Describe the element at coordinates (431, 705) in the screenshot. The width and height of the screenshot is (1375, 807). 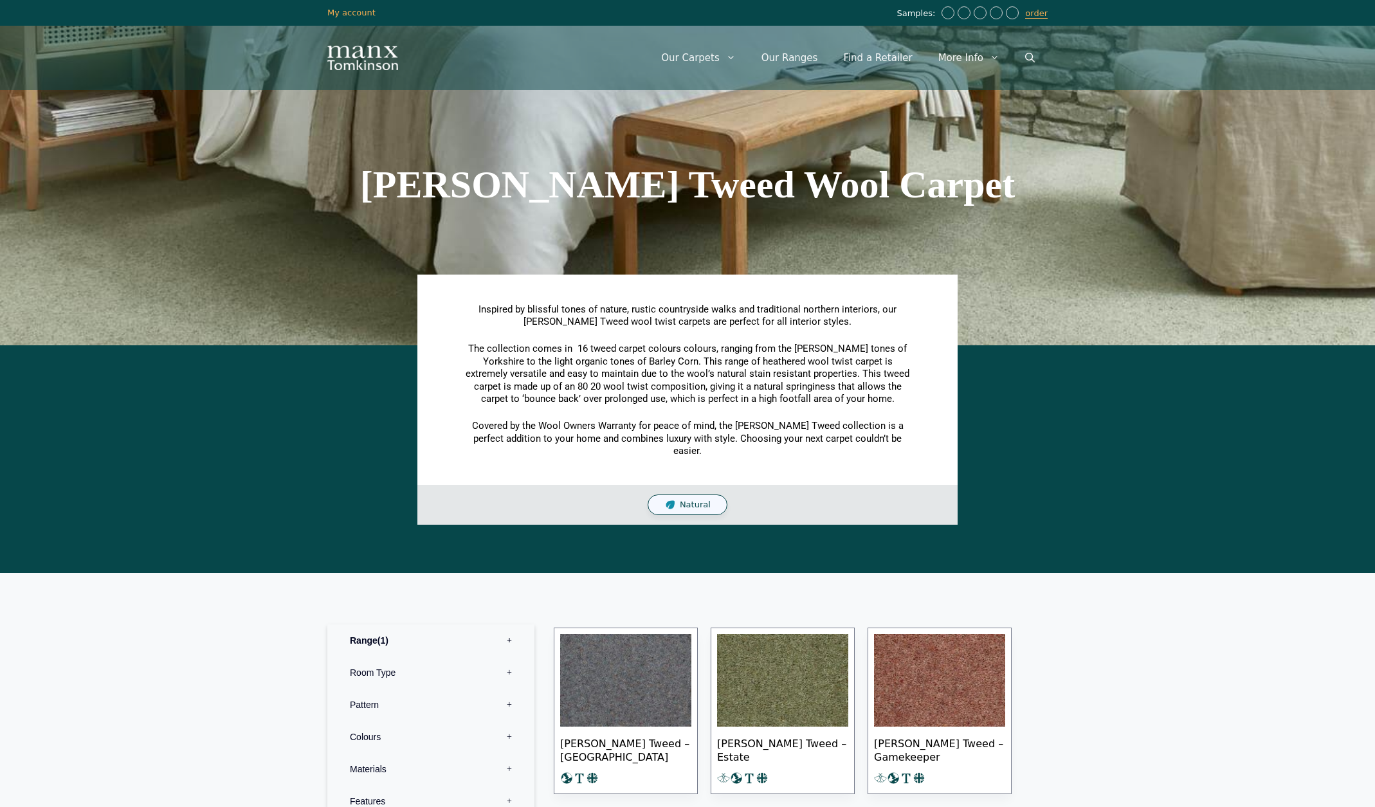
I see `label: Pattern` at that location.